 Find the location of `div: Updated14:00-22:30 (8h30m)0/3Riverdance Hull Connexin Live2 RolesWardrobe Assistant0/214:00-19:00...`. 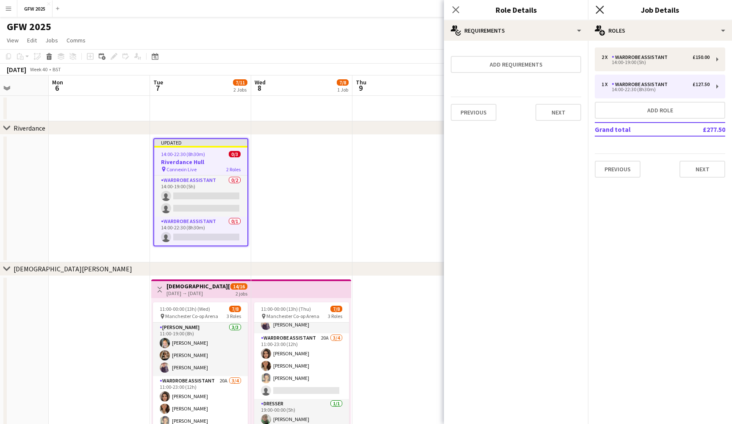

div: Updated14:00-22:30 (8h30m)0/3Riverdance Hull Connexin Live2 RolesWardrobe Assistant0/214:00-19:00... is located at coordinates (201, 192).